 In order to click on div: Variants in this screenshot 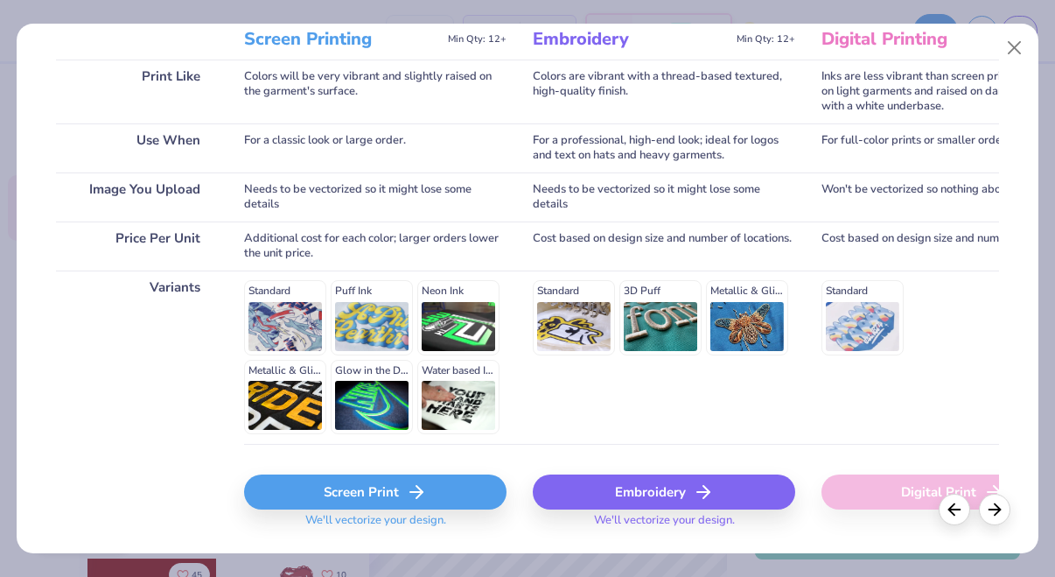, I will do `click(136, 357)`.